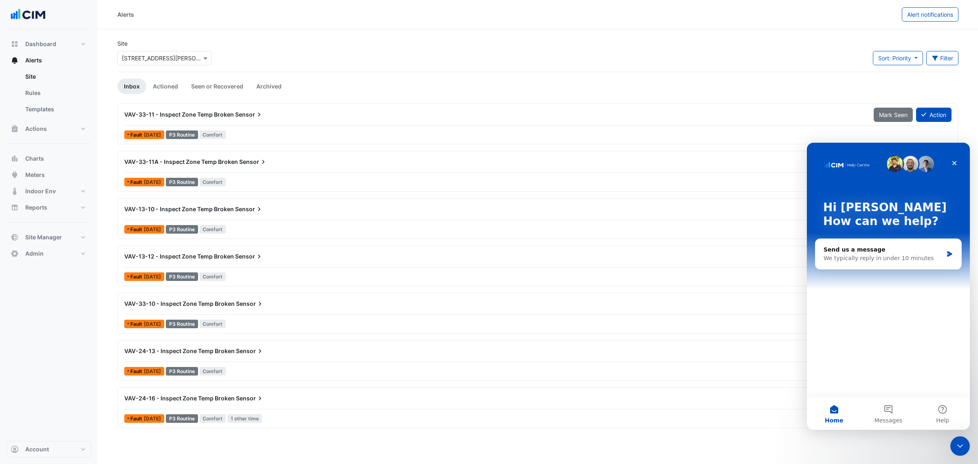 The image size is (978, 464). What do you see at coordinates (179, 351) in the screenshot?
I see `span: VAV-24-13 - Inspect Zone Temp Broken` at bounding box center [179, 351].